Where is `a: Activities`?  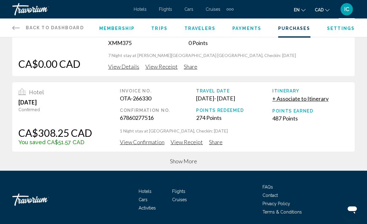 a: Activities is located at coordinates (147, 208).